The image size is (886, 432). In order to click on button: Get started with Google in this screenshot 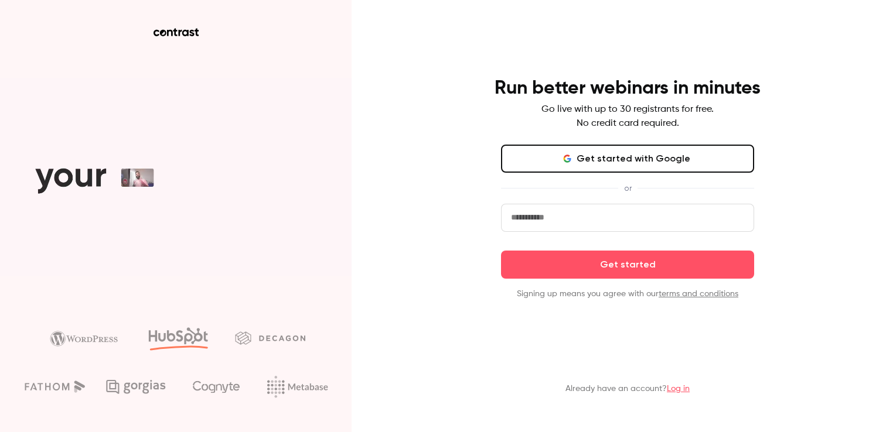, I will do `click(627, 159)`.